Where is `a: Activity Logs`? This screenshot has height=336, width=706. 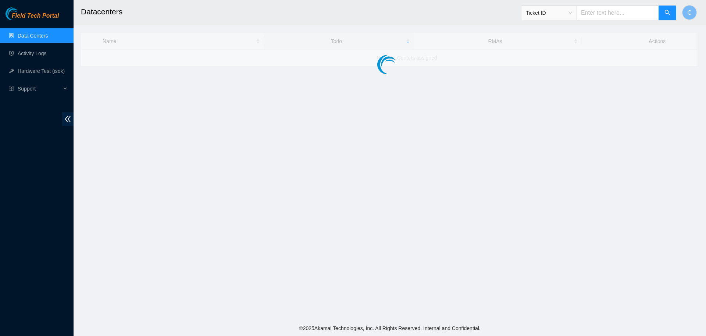
a: Activity Logs is located at coordinates (32, 53).